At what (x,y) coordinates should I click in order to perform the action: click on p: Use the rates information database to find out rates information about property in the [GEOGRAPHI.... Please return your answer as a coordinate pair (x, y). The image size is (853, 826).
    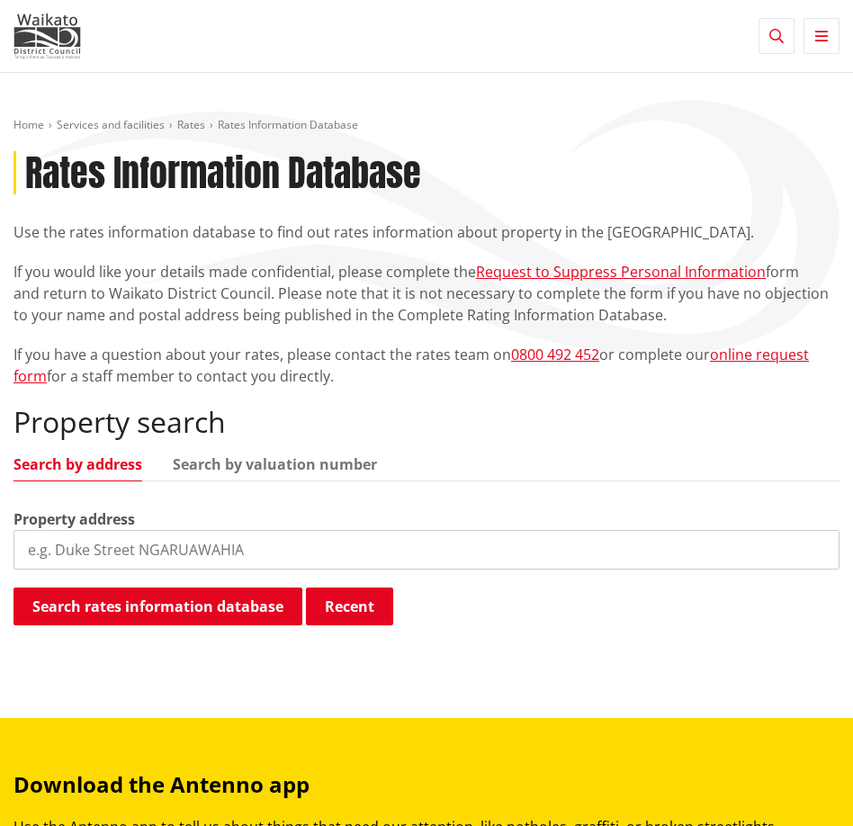
    Looking at the image, I should click on (426, 232).